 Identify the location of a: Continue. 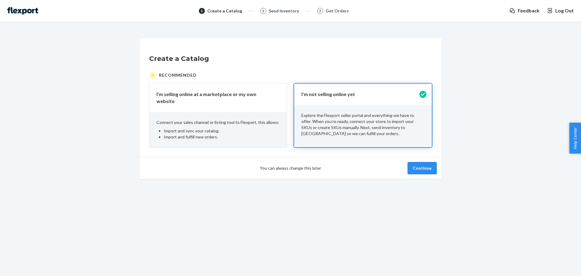
(422, 168).